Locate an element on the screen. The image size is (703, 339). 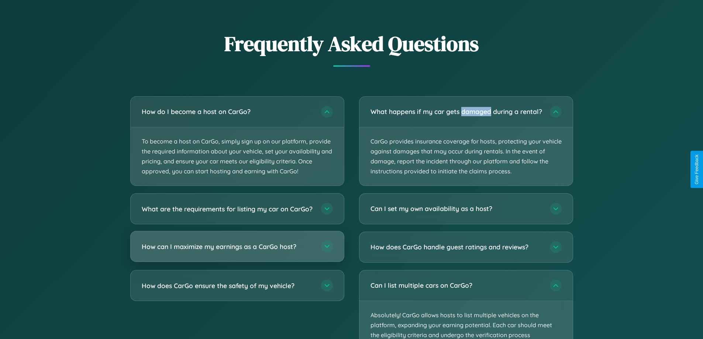
h3: How does CarGo ensure the safety of my vehicle? is located at coordinates (228, 285).